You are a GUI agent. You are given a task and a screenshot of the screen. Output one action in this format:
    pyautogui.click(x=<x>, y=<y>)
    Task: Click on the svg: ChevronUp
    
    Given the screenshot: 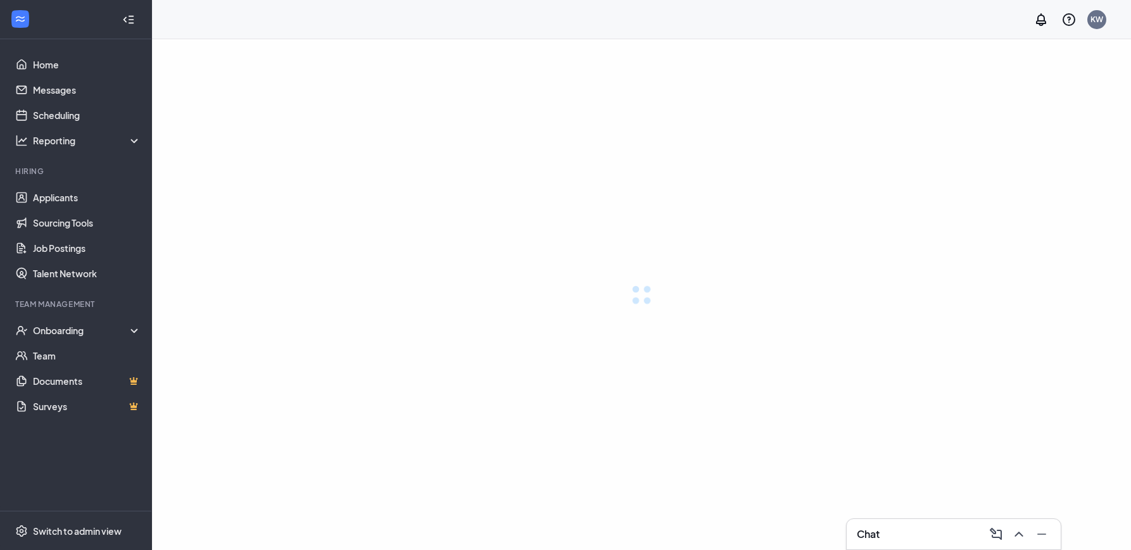 What is the action you would take?
    pyautogui.click(x=1019, y=535)
    